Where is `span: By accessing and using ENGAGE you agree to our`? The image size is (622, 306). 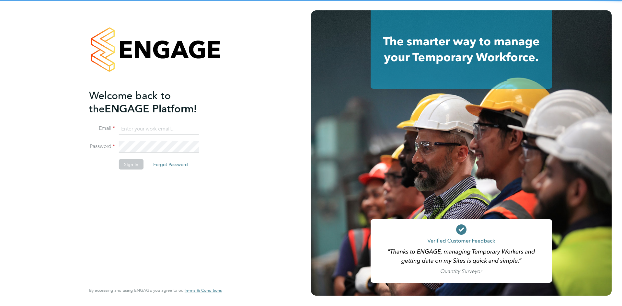 span: By accessing and using ENGAGE you agree to our is located at coordinates (156, 290).